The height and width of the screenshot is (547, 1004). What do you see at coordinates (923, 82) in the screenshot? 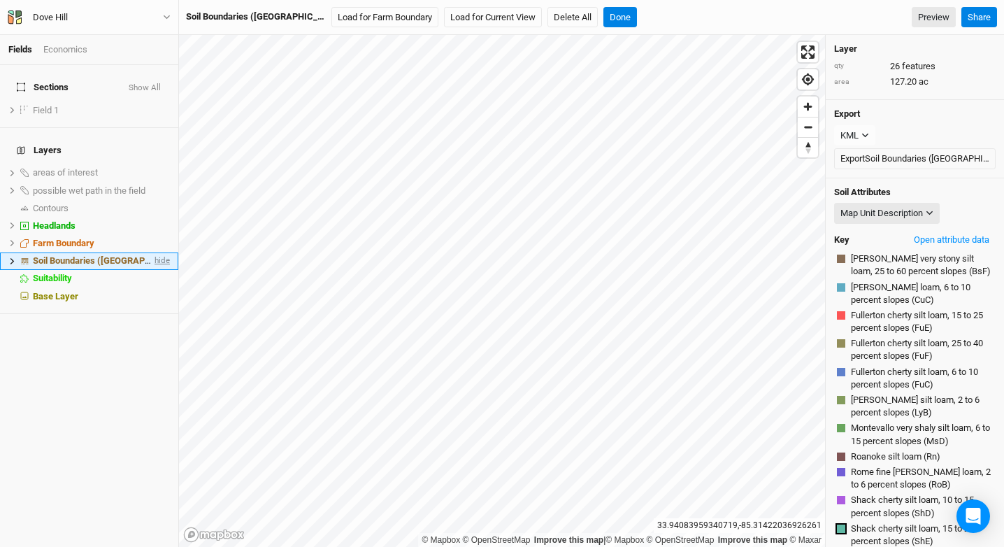
I see `span: ac` at bounding box center [923, 82].